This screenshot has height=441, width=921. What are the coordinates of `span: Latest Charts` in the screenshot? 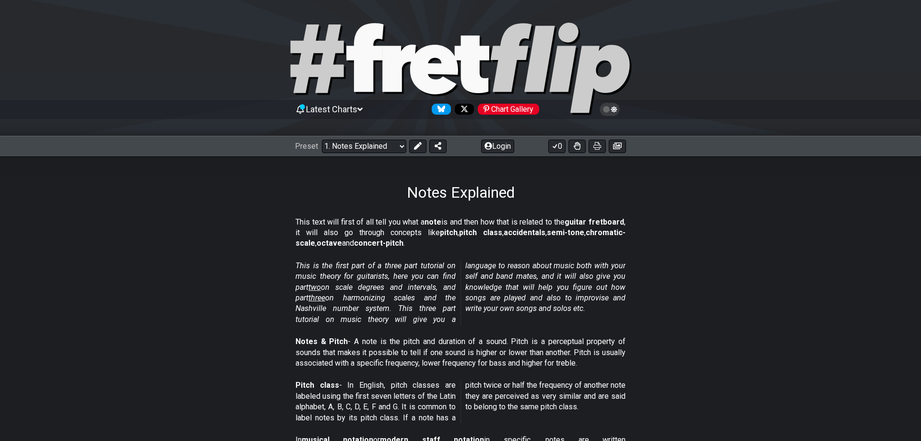 It's located at (331, 109).